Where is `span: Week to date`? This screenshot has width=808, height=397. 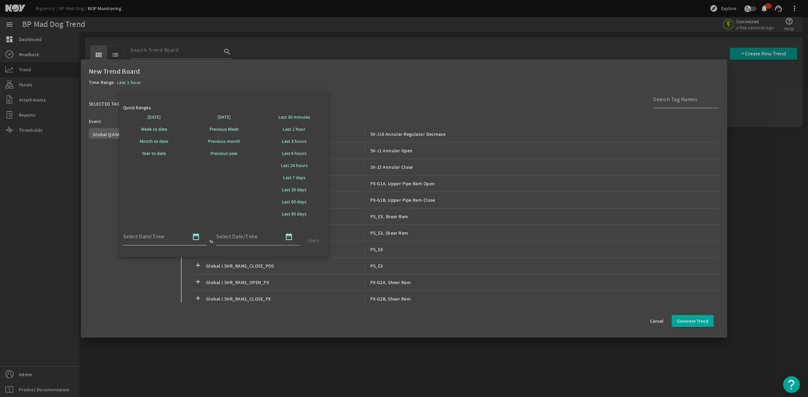
span: Week to date is located at coordinates (154, 129).